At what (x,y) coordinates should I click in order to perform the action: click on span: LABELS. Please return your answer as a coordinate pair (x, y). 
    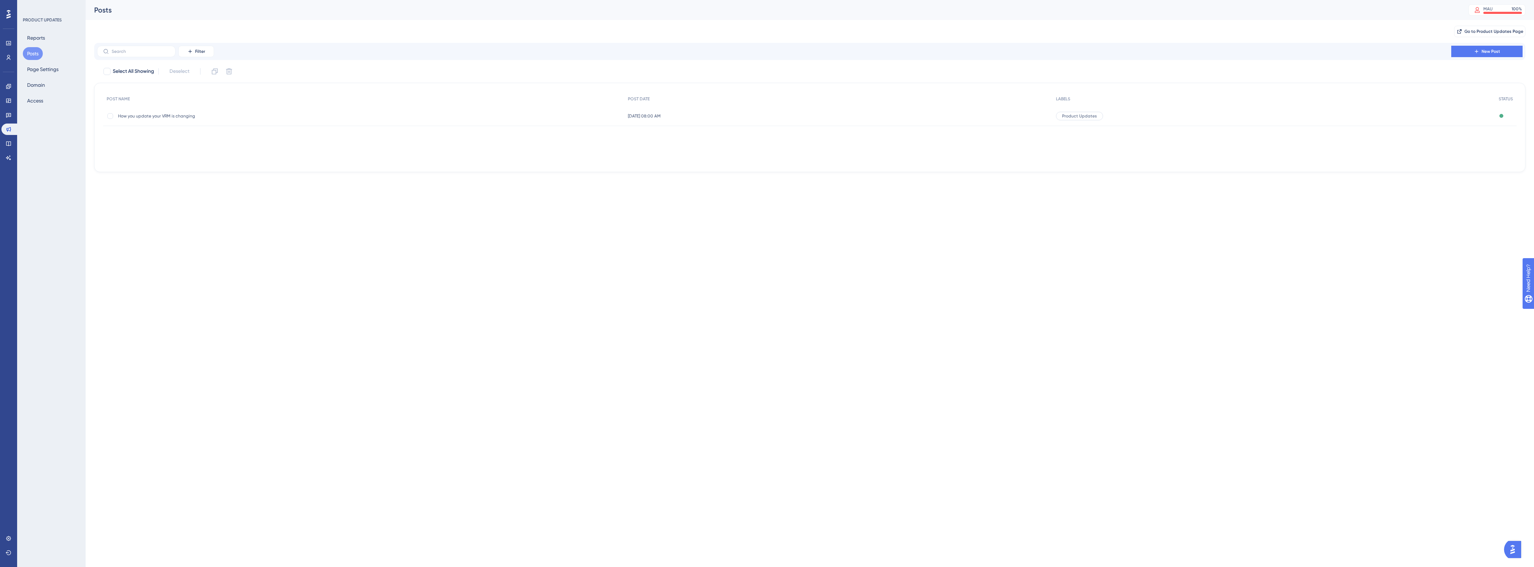
    Looking at the image, I should click on (1063, 99).